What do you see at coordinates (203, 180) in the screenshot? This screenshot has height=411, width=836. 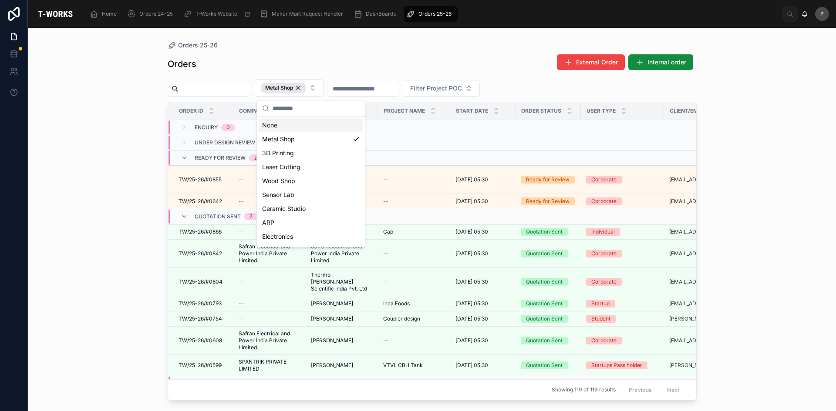 I see `a: TW/25-26/#0855` at bounding box center [203, 180].